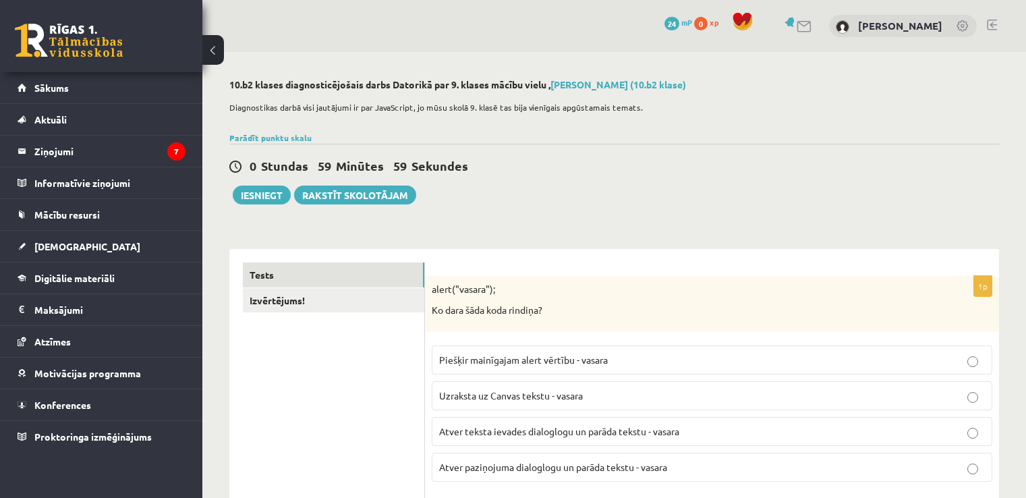 This screenshot has width=1026, height=498. Describe the element at coordinates (678, 22) in the screenshot. I see `a: 24 mP` at that location.